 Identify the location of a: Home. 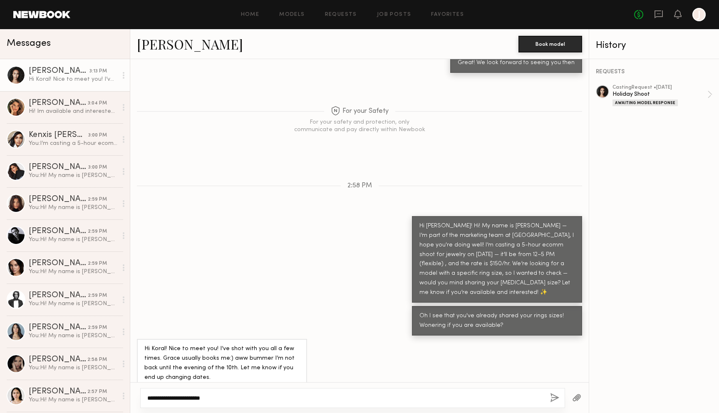
(250, 15).